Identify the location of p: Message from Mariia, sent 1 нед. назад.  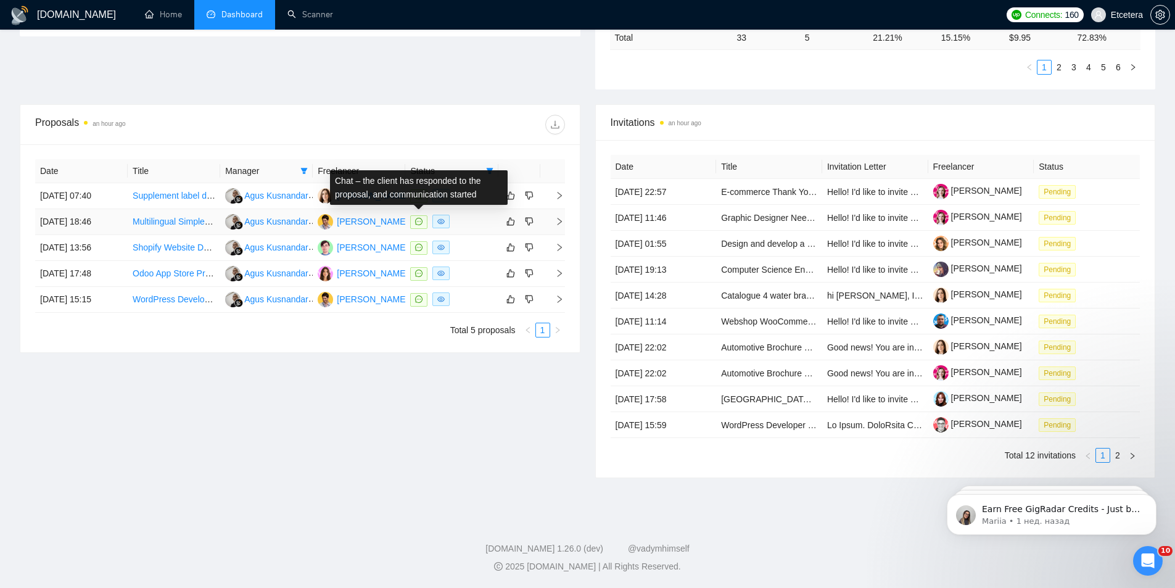
(133, 53).